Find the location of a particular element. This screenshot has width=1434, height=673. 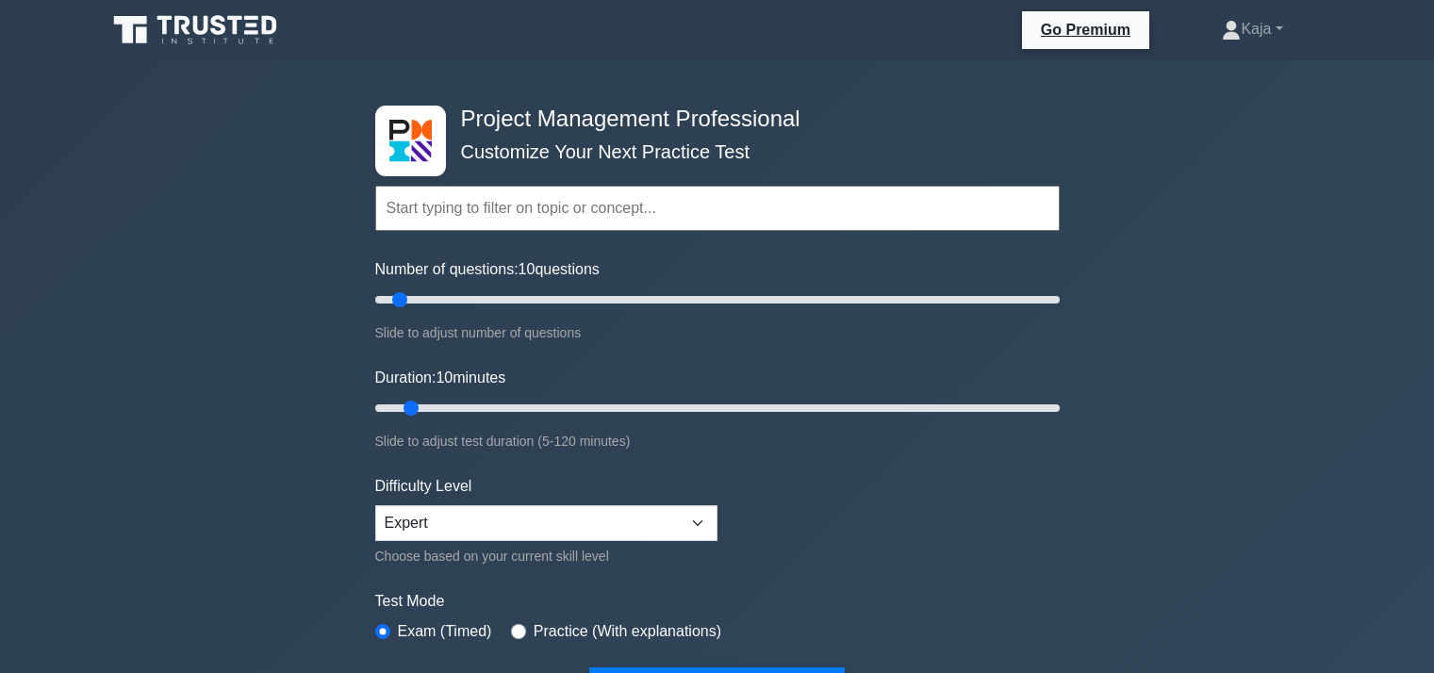

div: Slide to adjust number of questions is located at coordinates (718, 333).